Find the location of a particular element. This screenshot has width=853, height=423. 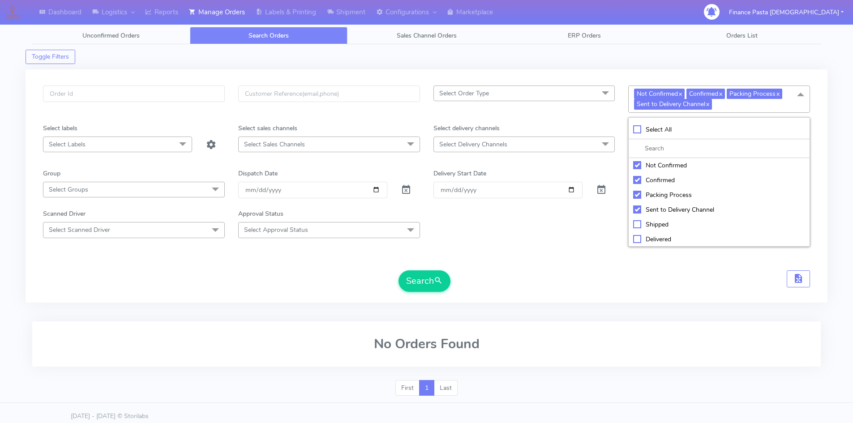

span: Sales Channel Orders is located at coordinates (427, 35).